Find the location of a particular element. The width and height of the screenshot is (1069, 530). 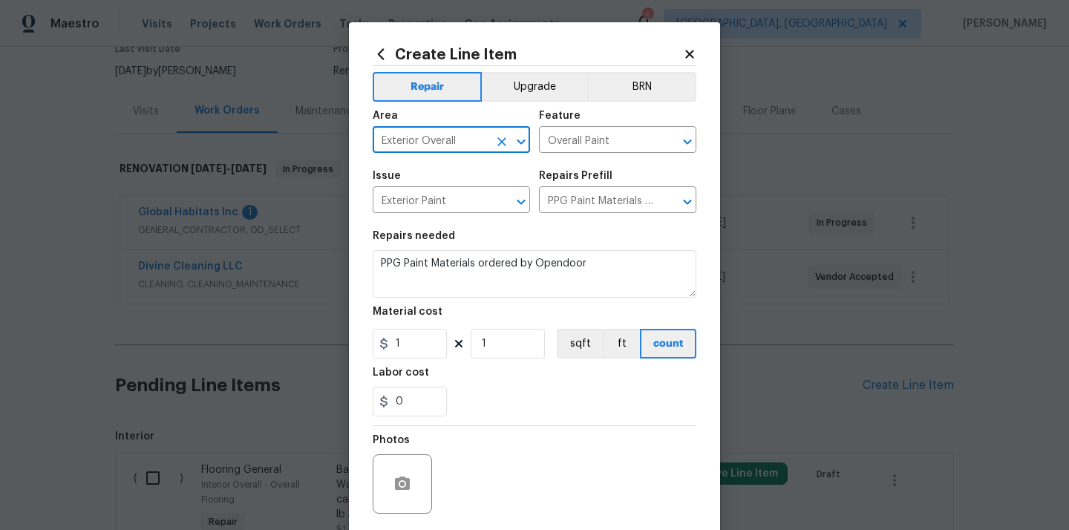

button: Clear is located at coordinates (502, 142).